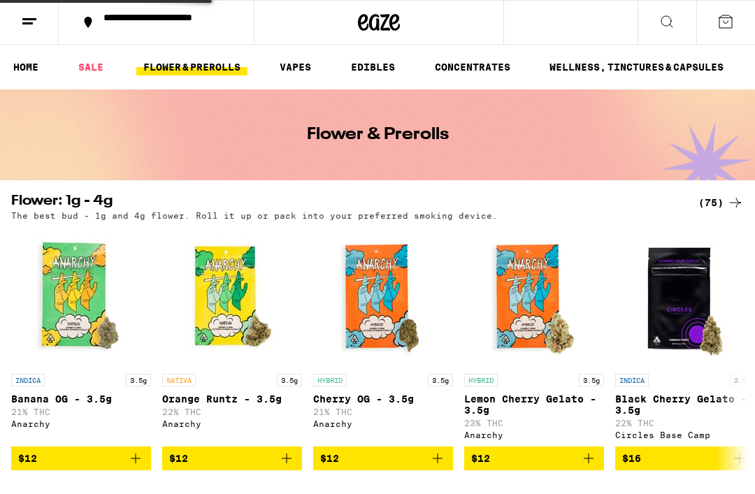 This screenshot has height=494, width=755. What do you see at coordinates (383, 337) in the screenshot?
I see `a: Open page for Cherry OG - 3.5g from Anarchy` at bounding box center [383, 337].